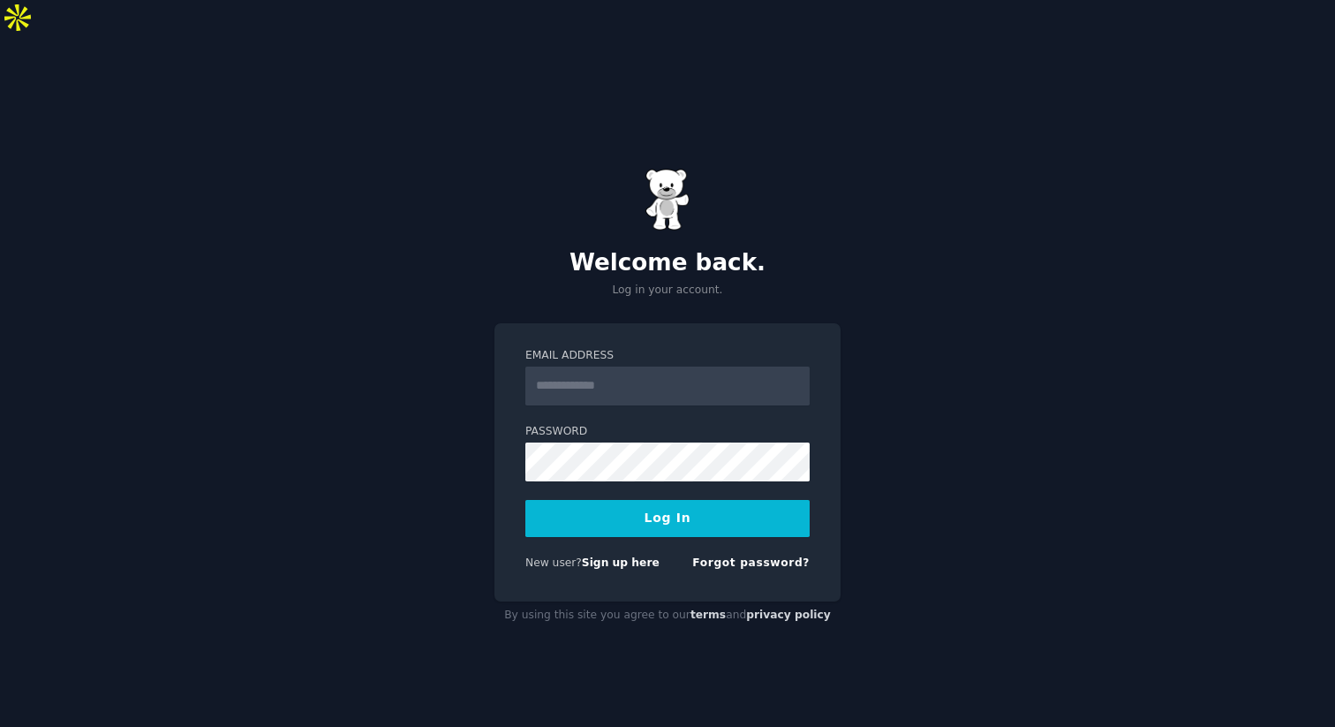 The width and height of the screenshot is (1335, 727). I want to click on a: Sign up here, so click(621, 563).